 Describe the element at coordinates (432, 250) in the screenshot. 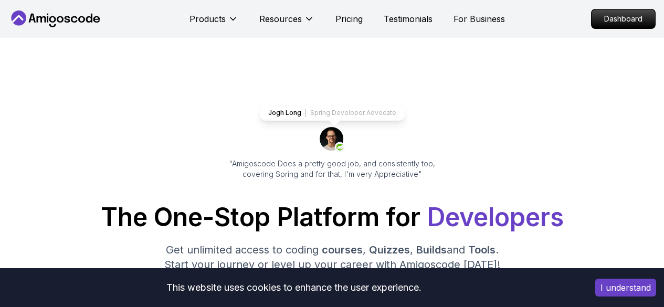

I see `span: Builds` at that location.